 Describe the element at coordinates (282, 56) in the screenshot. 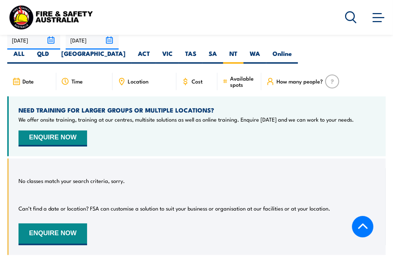

I see `label: Online` at that location.